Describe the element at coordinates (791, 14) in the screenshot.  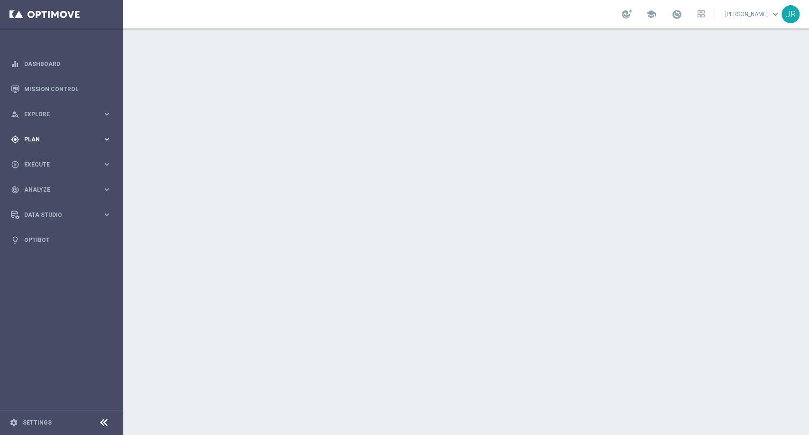
I see `div: JR` at that location.